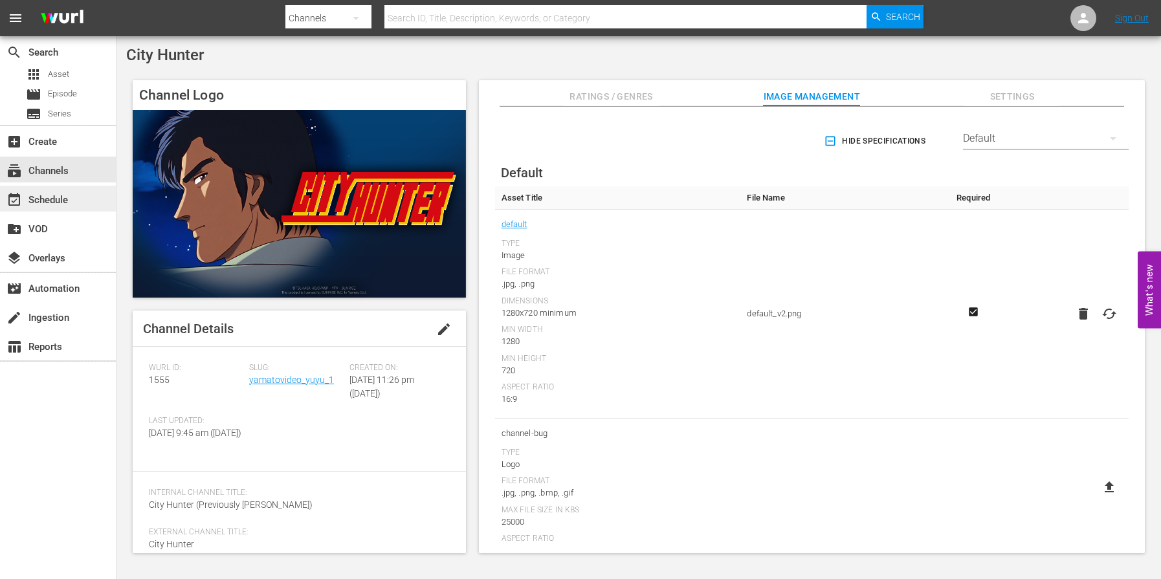 The image size is (1161, 579). I want to click on a: yamatovideo_yuyu_1, so click(291, 380).